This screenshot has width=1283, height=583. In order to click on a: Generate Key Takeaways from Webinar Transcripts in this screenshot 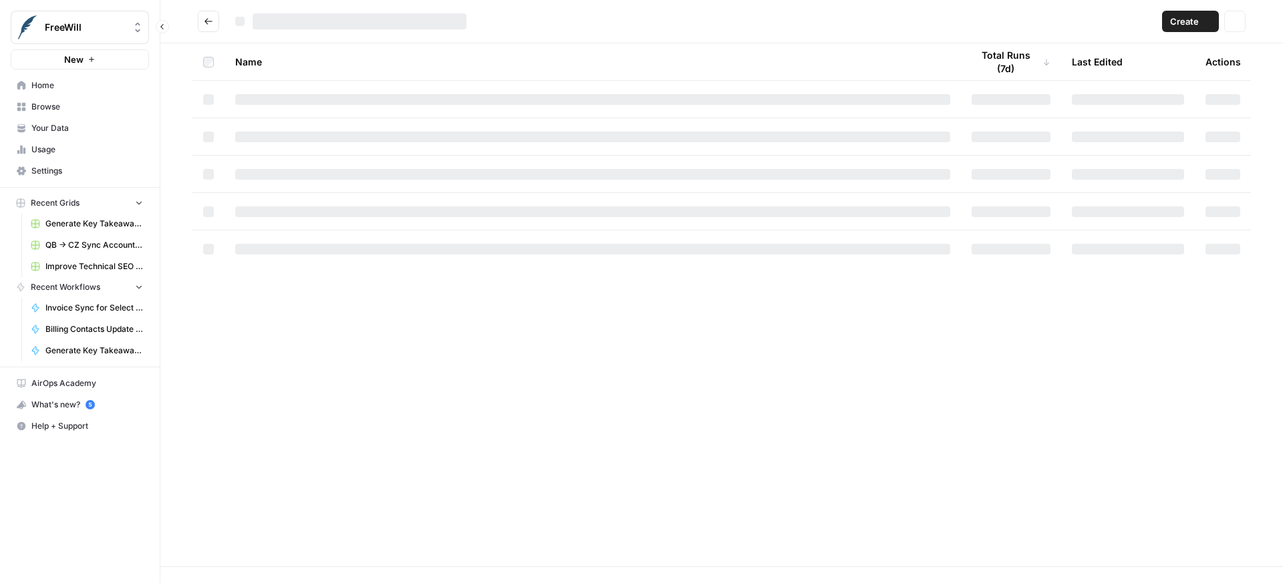, I will do `click(87, 224)`.